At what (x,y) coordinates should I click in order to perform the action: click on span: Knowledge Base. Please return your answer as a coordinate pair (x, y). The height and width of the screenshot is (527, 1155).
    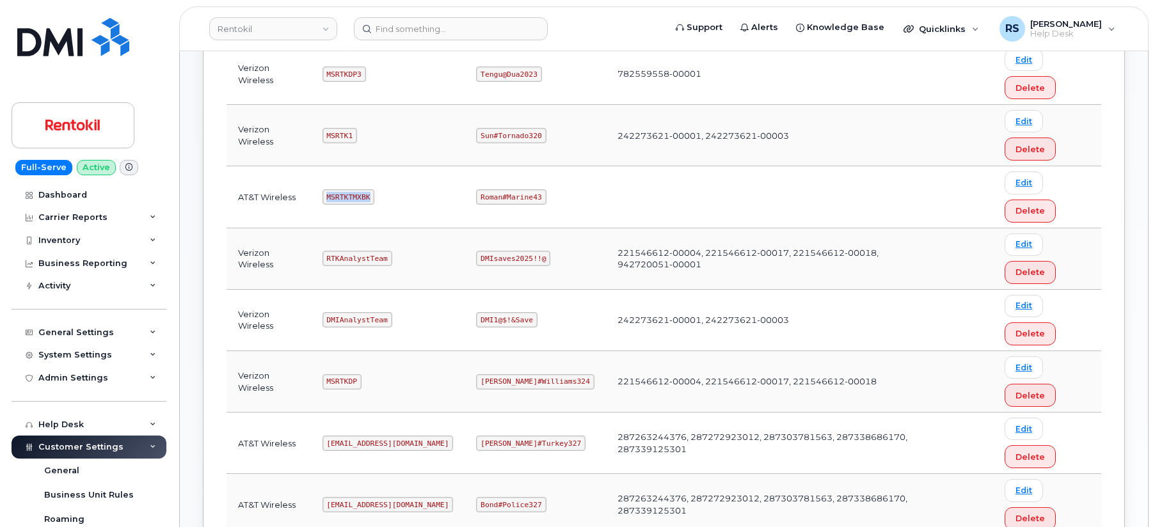
    Looking at the image, I should click on (845, 28).